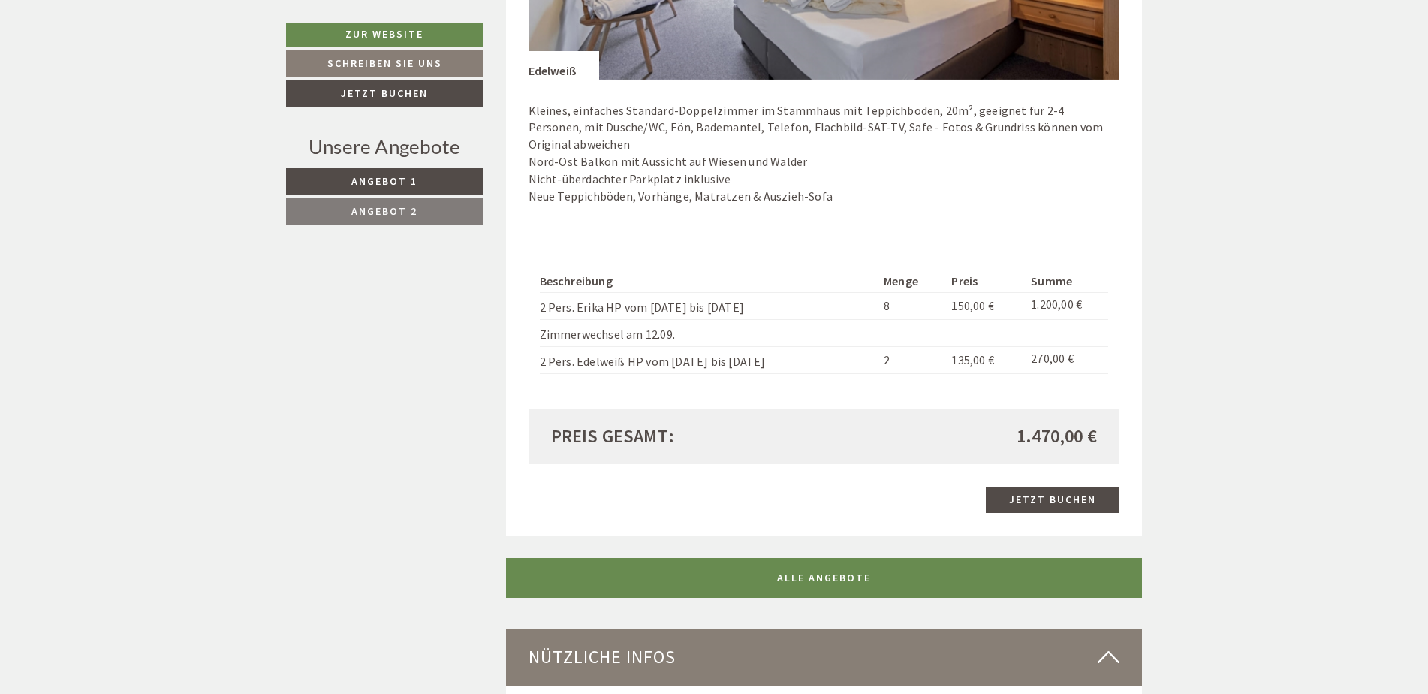 This screenshot has width=1428, height=694. I want to click on span: 1.470,00 €, so click(1056, 436).